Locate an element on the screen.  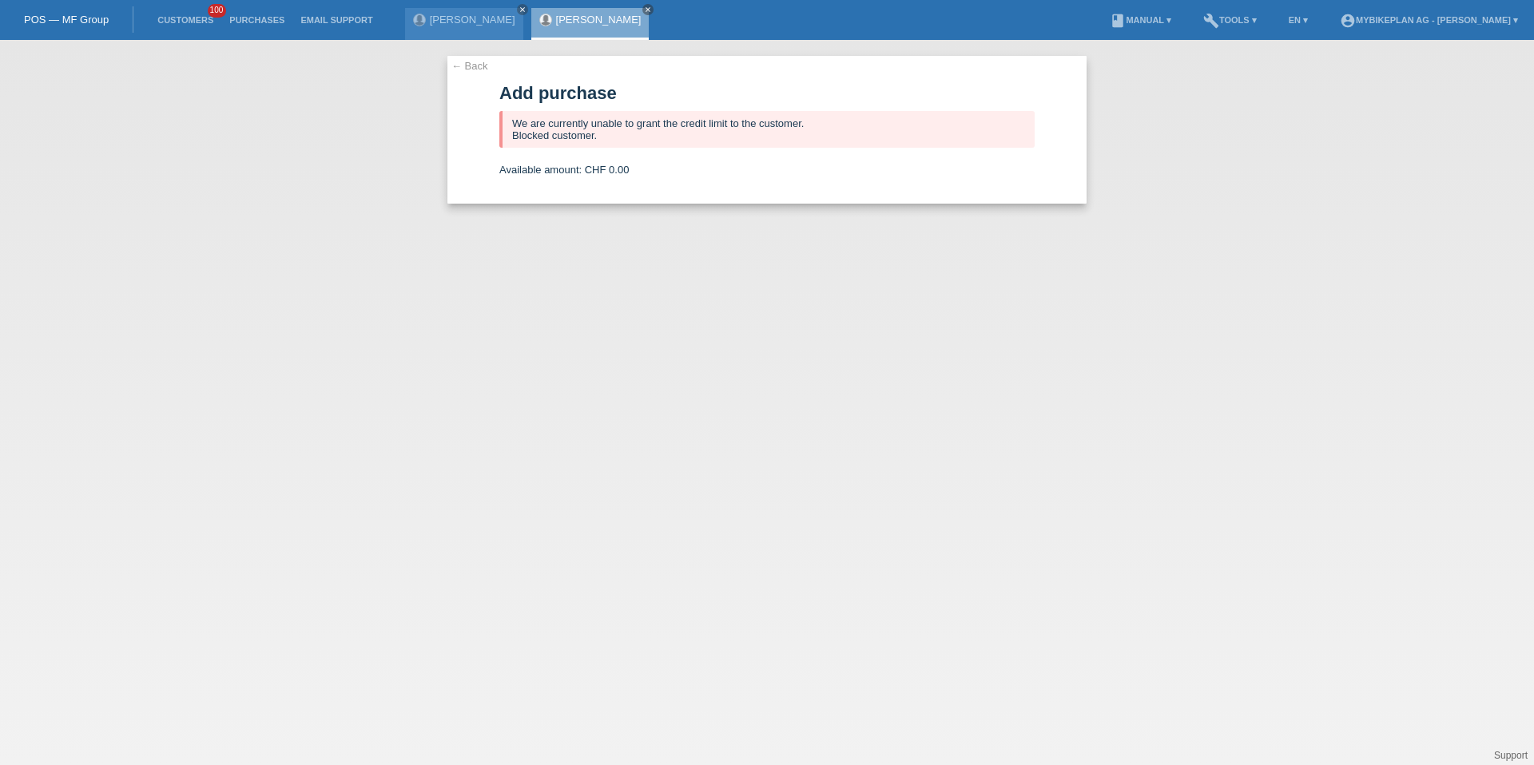
i: account_circle is located at coordinates (1347, 21).